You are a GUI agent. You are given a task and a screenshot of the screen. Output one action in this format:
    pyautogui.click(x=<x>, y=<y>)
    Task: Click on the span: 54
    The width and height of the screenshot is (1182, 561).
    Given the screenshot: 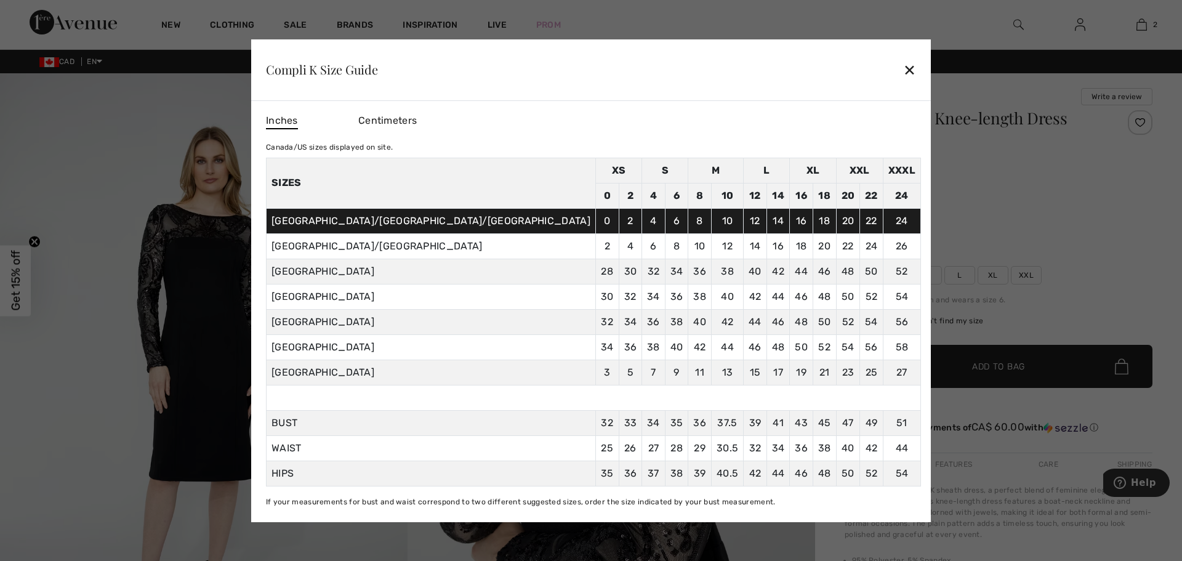 What is the action you would take?
    pyautogui.click(x=902, y=473)
    